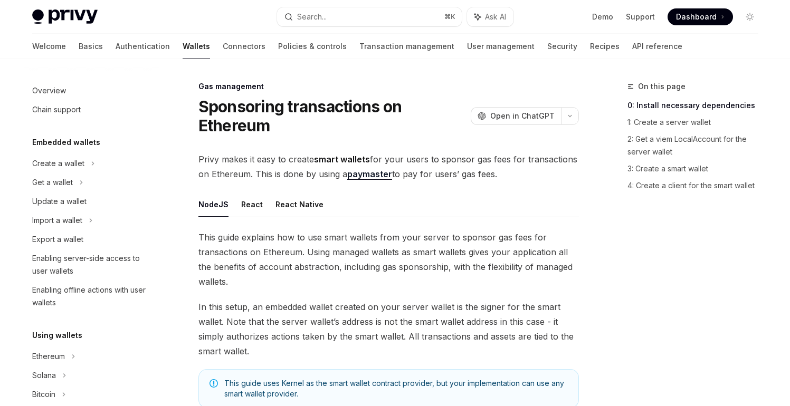 This screenshot has height=406, width=790. Describe the element at coordinates (66, 143) in the screenshot. I see `h5: Embedded wallets` at that location.